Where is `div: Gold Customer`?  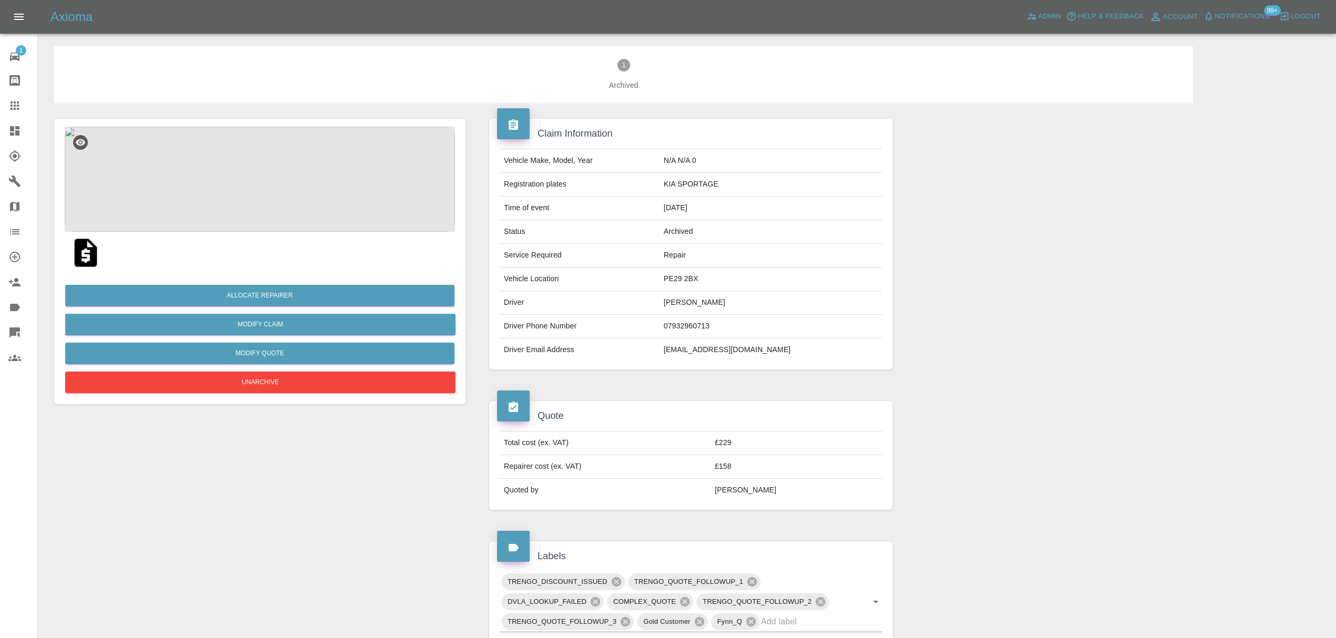
div: Gold Customer is located at coordinates (672, 622).